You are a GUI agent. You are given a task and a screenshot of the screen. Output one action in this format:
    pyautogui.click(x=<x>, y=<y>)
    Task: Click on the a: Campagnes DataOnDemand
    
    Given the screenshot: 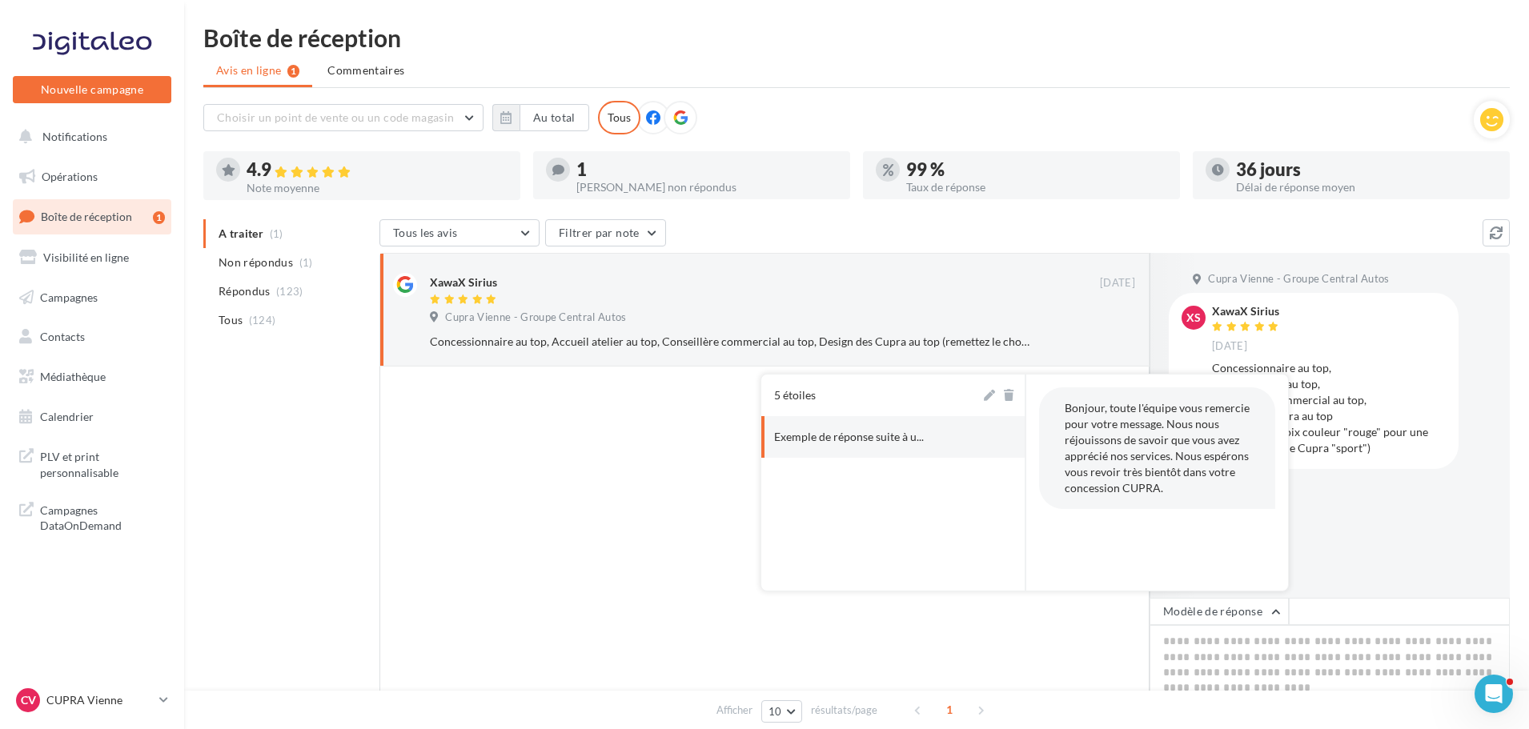 What is the action you would take?
    pyautogui.click(x=92, y=516)
    